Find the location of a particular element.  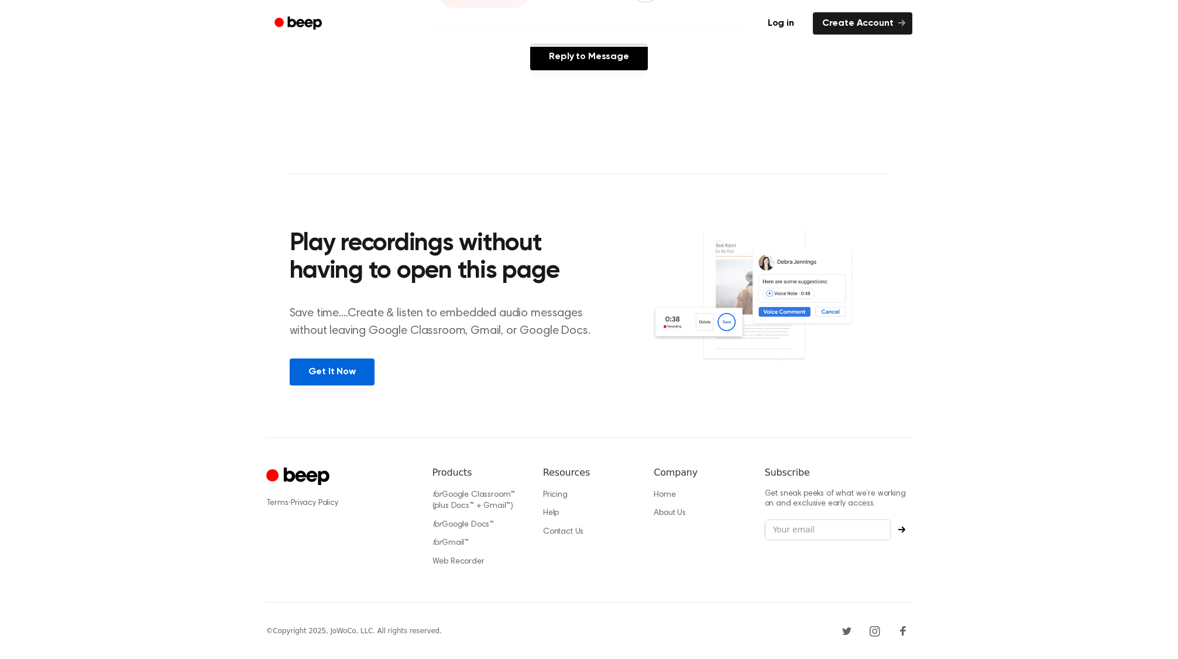

a: Create Account is located at coordinates (863, 23).